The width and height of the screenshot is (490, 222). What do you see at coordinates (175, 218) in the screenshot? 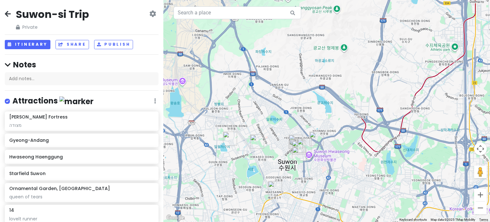
I see `img: Google` at bounding box center [175, 218].